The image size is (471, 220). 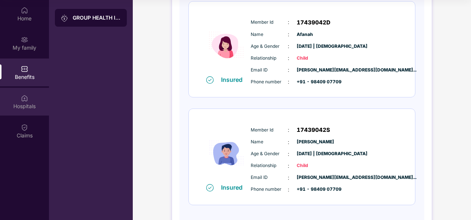 What do you see at coordinates (24, 98) in the screenshot?
I see `img: svg+xml;base64,PHN2ZyBpZD0iSG9zcGl0YWxzIiB4bWxucz0iaHR0cDovL3d3dy53My5vcmcvMjAwMC9zdmciIHdpZHRoPS...` at bounding box center [24, 98].